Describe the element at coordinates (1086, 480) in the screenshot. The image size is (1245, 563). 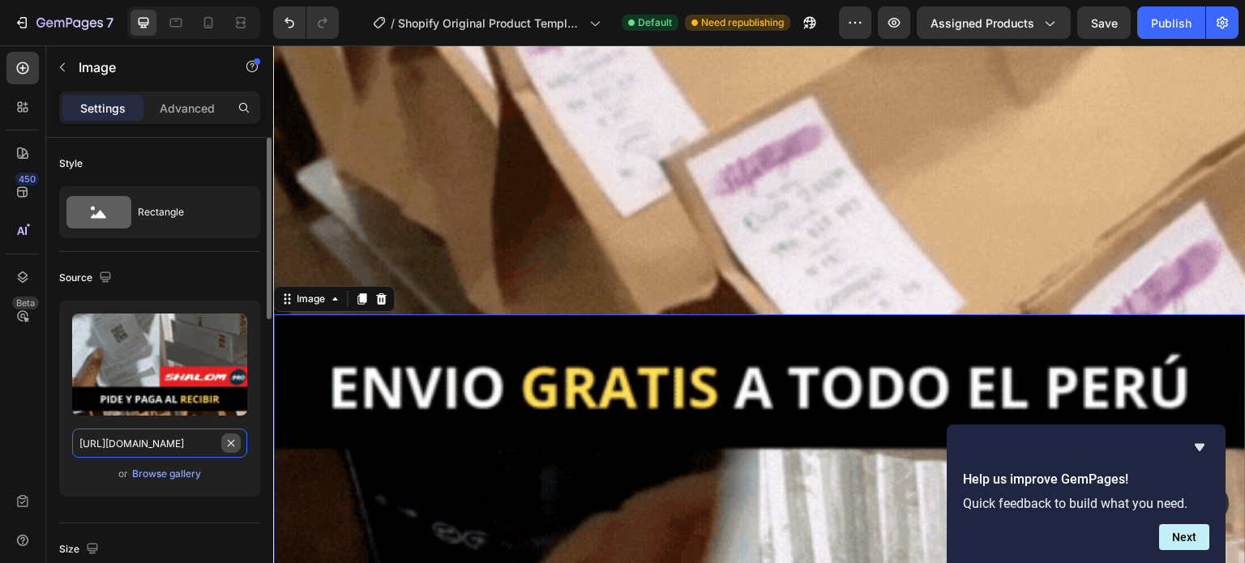
I see `h2: Help us improve GemPages!` at that location.